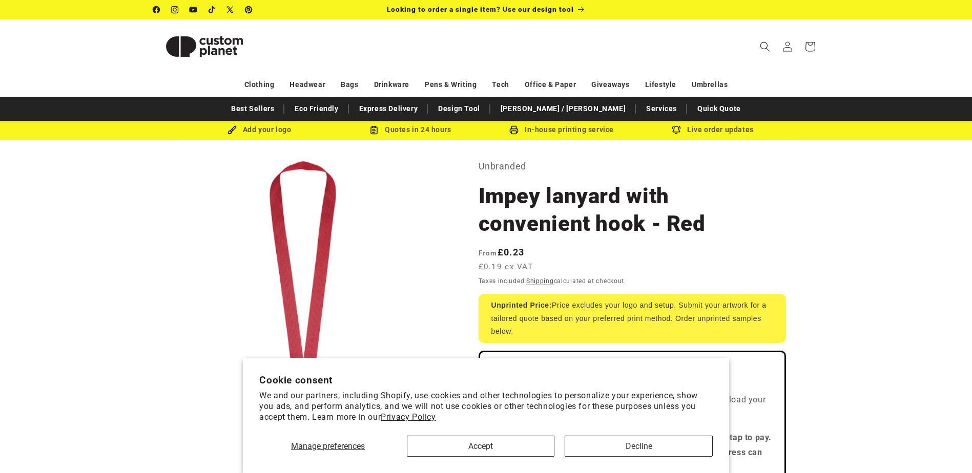 The width and height of the screenshot is (972, 473). What do you see at coordinates (204, 47) in the screenshot?
I see `img: Custom Planet` at bounding box center [204, 47].